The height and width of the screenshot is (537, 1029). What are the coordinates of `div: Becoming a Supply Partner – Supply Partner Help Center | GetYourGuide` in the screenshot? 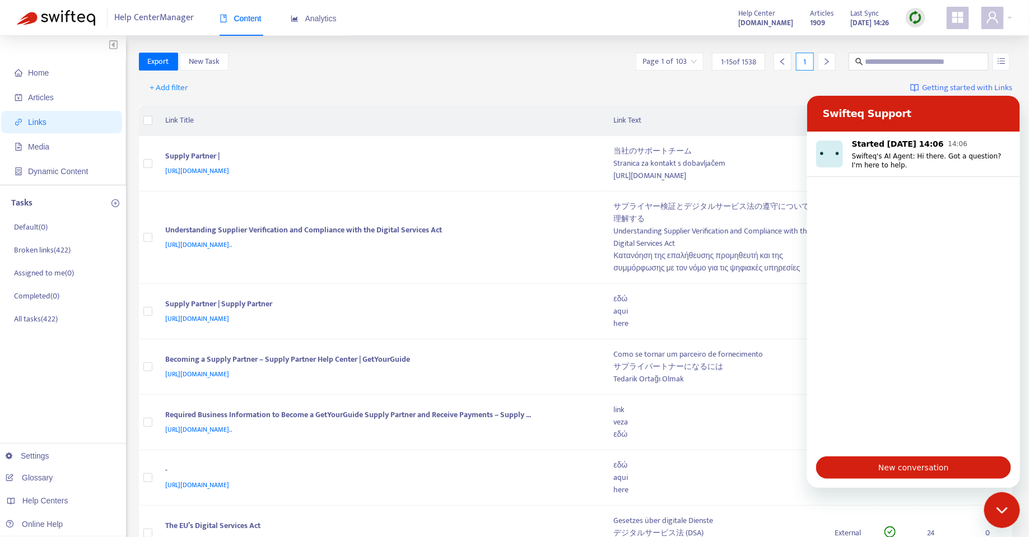 It's located at (379, 361).